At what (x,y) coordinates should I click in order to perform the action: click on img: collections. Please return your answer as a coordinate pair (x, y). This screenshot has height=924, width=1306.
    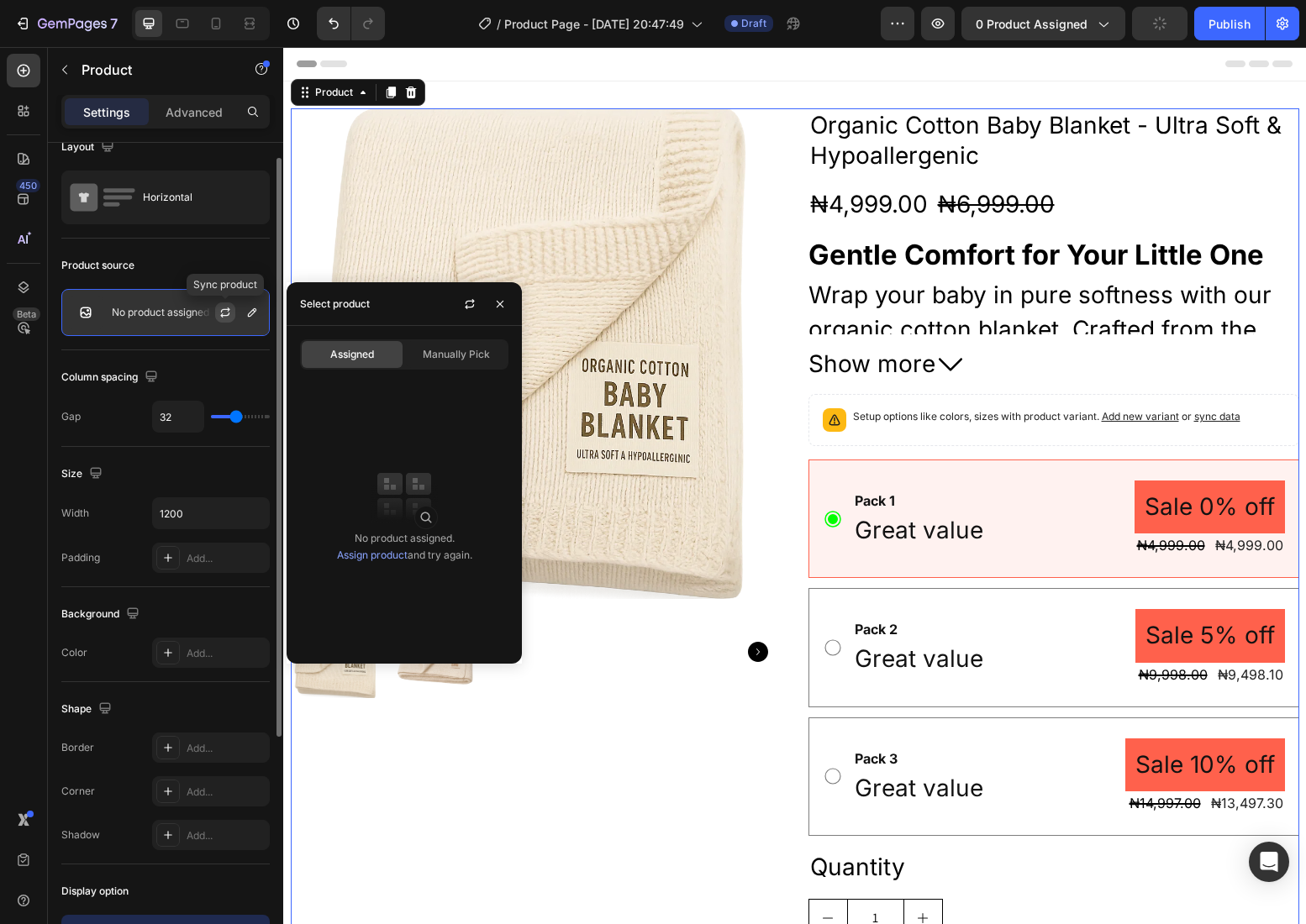
    Looking at the image, I should click on (404, 496).